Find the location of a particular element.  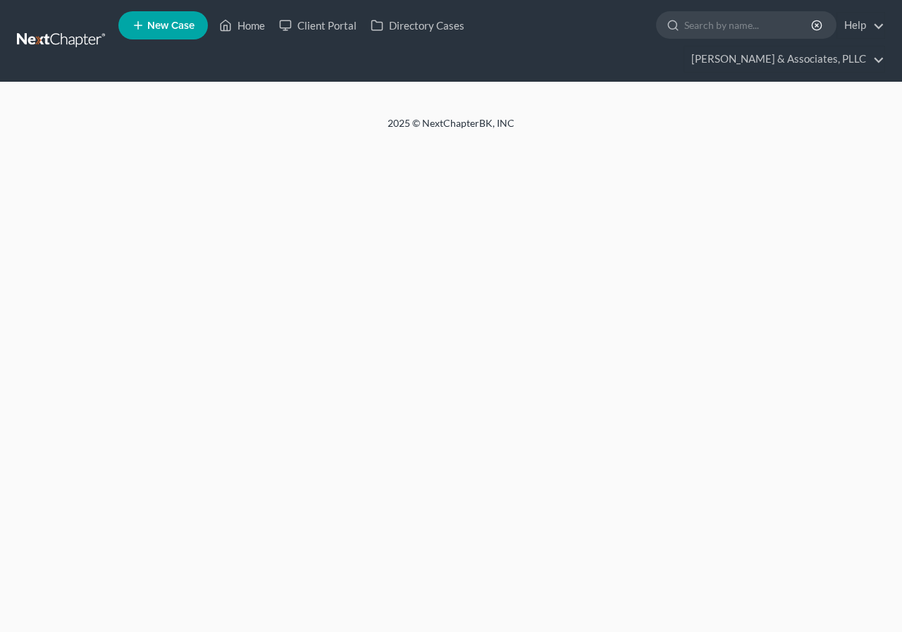

div: 2025 © NextChapterBK, INC is located at coordinates (451, 129).